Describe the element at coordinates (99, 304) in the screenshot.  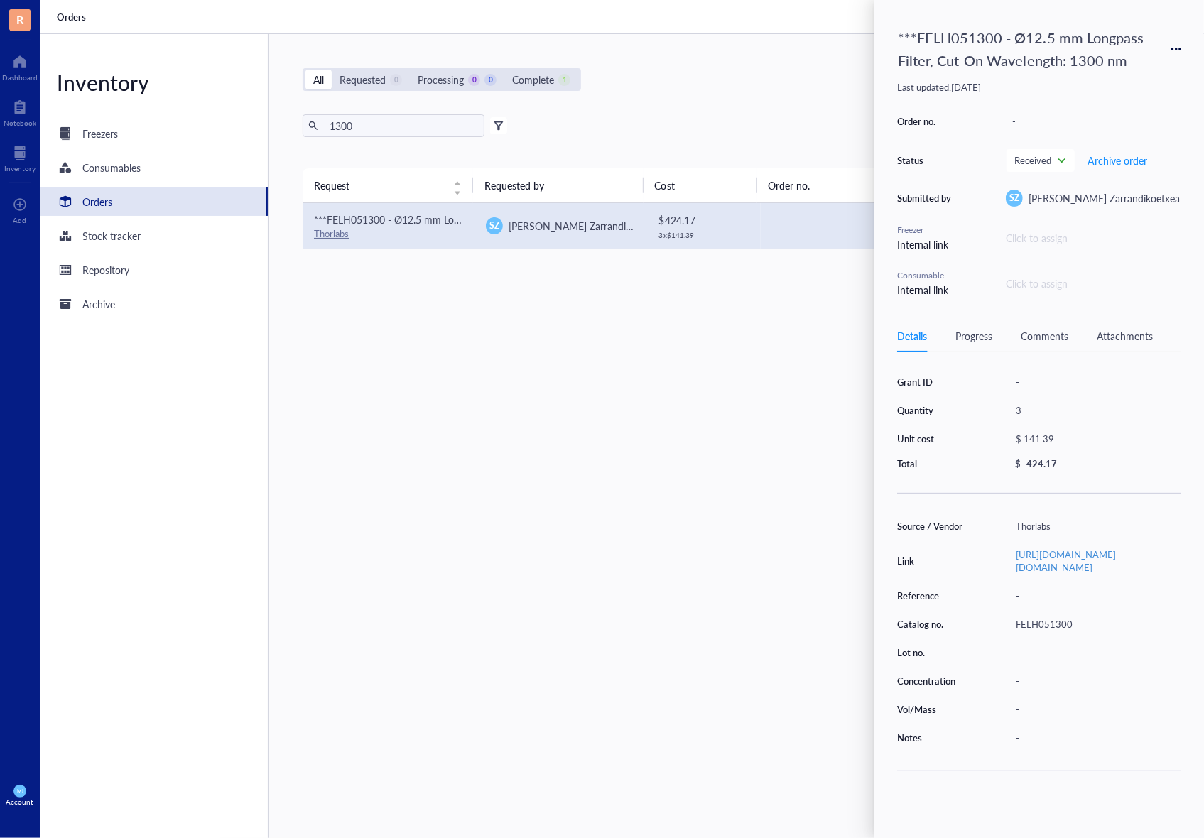
I see `div: Archive` at that location.